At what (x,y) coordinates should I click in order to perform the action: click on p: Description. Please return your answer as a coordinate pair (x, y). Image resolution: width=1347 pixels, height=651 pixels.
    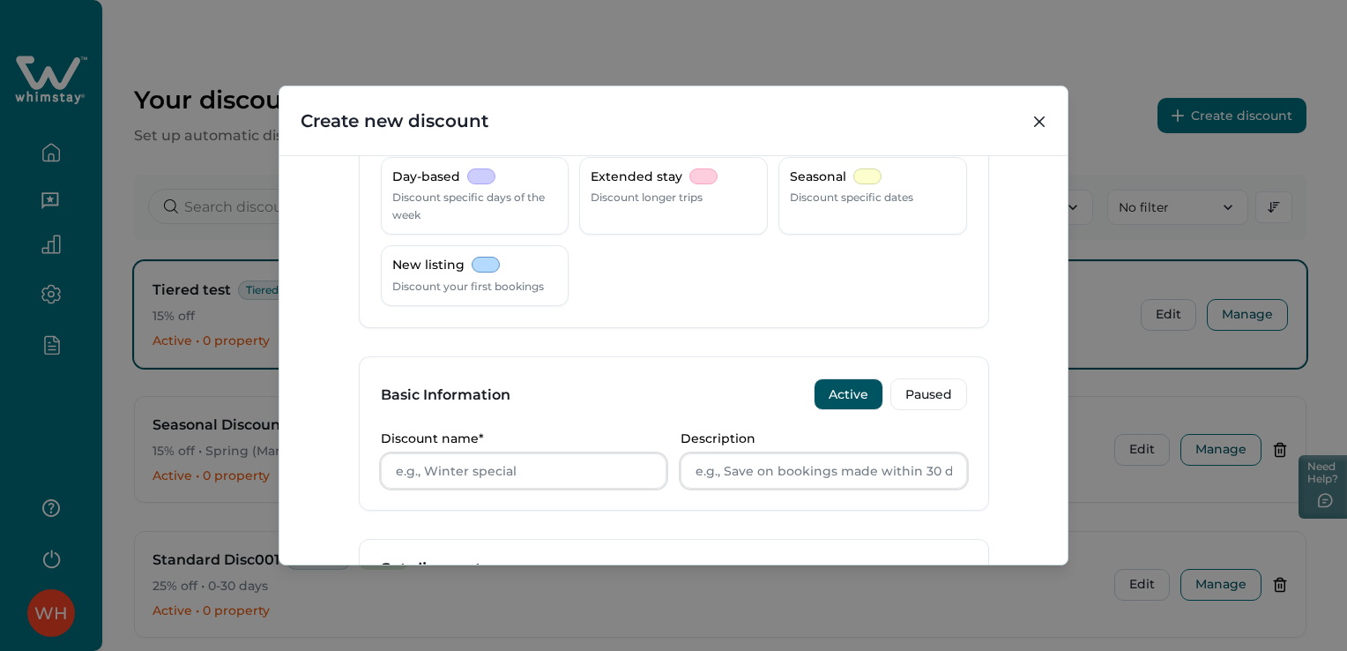
    Looking at the image, I should click on (818, 438).